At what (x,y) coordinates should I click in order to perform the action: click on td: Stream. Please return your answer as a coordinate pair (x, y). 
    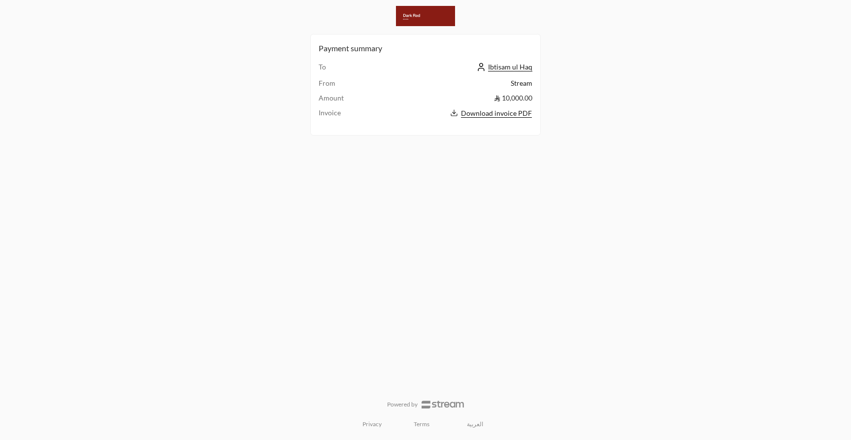
    Looking at the image, I should click on (449, 86).